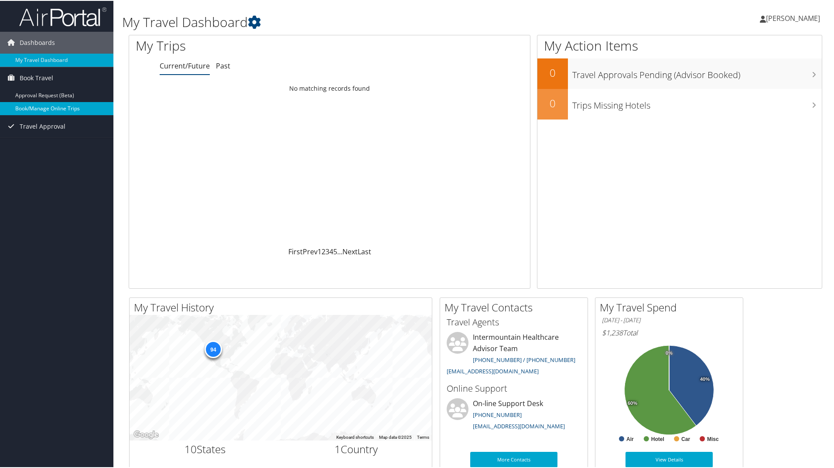 Image resolution: width=834 pixels, height=468 pixels. I want to click on a: 0Travel Approvals Pending (Advisor Booked), so click(680, 73).